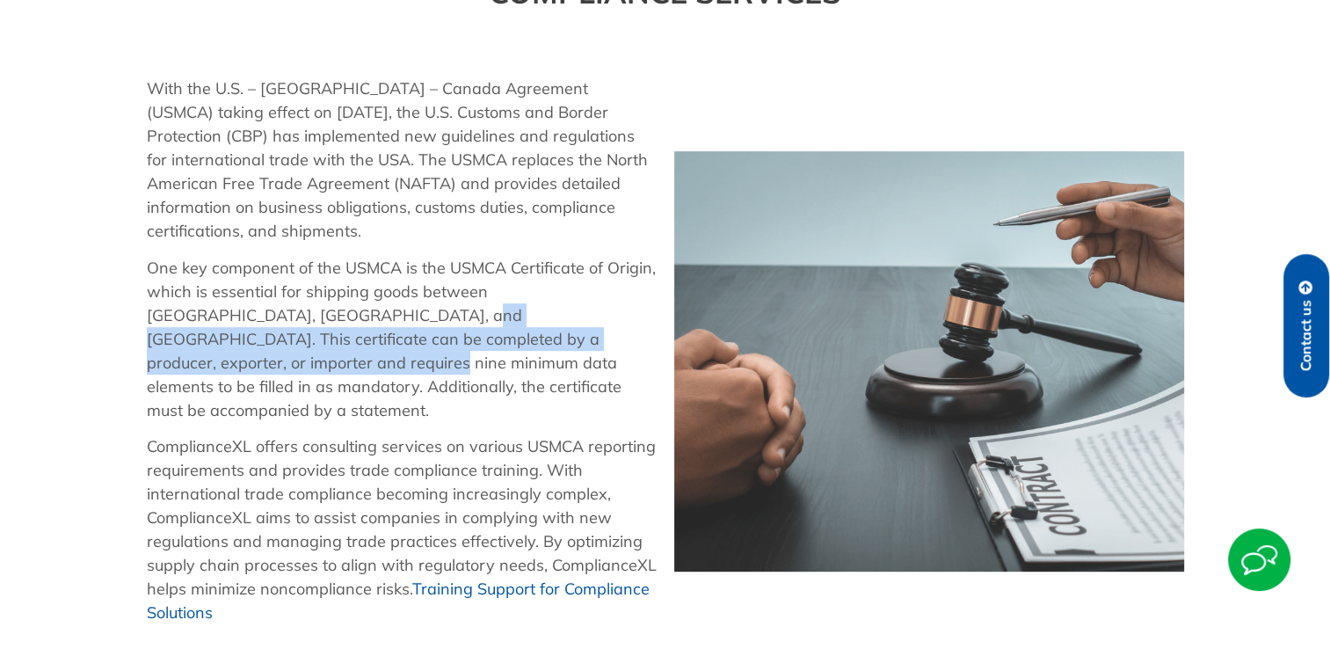 The width and height of the screenshot is (1330, 649). I want to click on a: Contact us, so click(1307, 325).